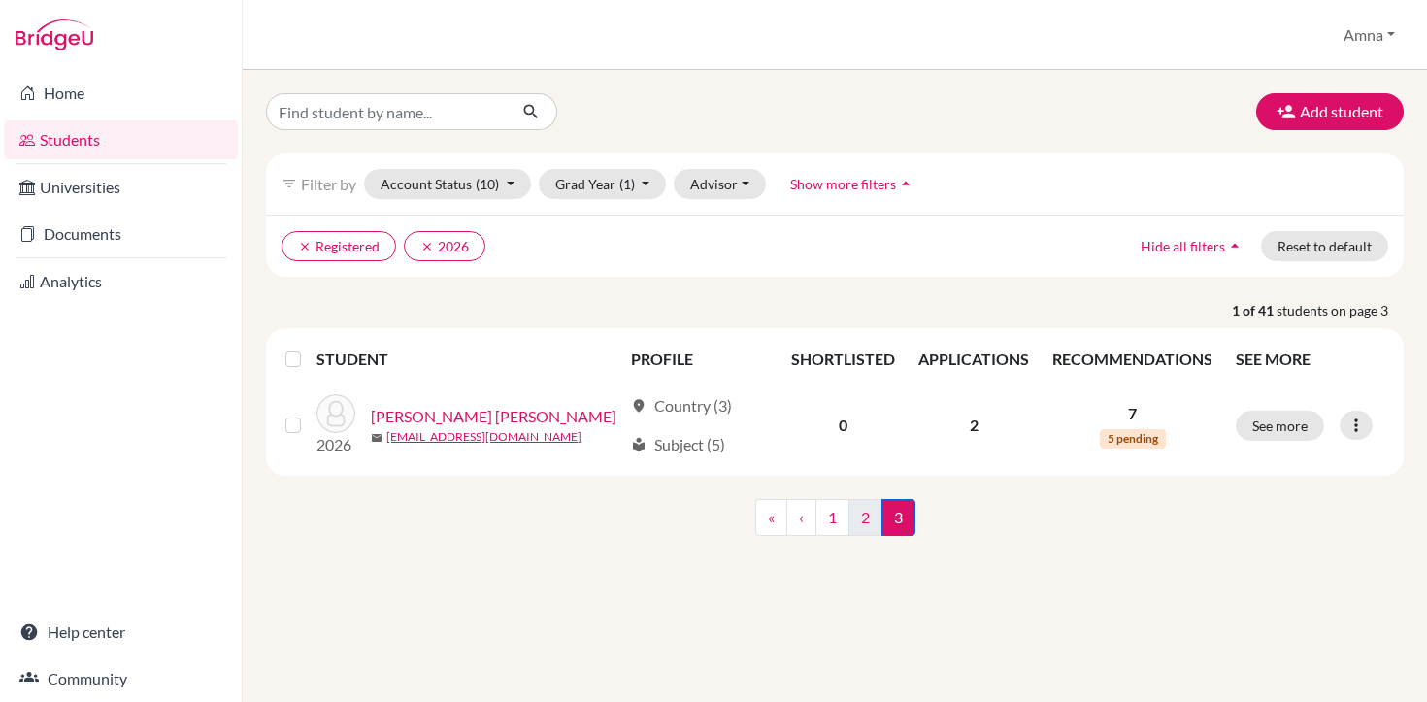 The image size is (1427, 702). Describe the element at coordinates (1280, 425) in the screenshot. I see `button: See more` at that location.